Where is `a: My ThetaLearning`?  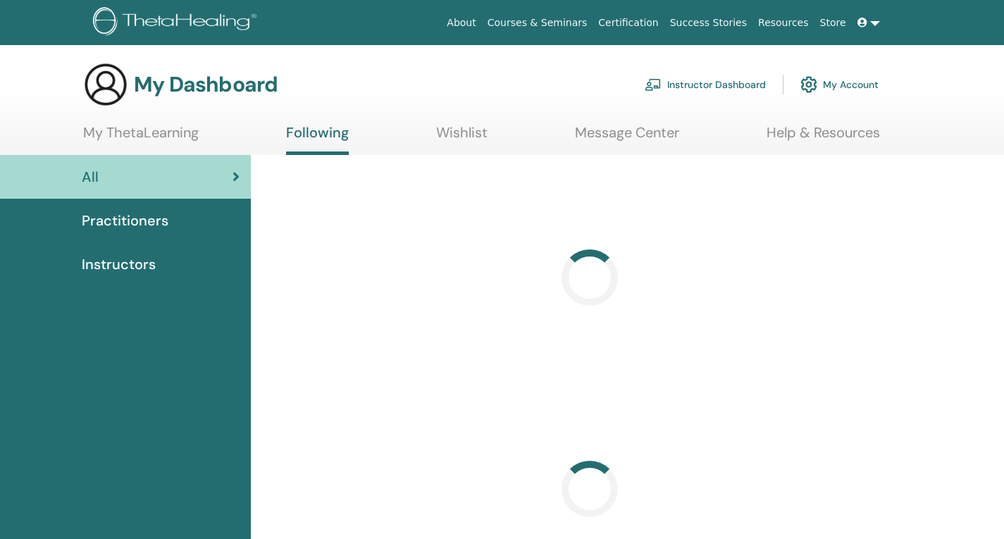
a: My ThetaLearning is located at coordinates (141, 137).